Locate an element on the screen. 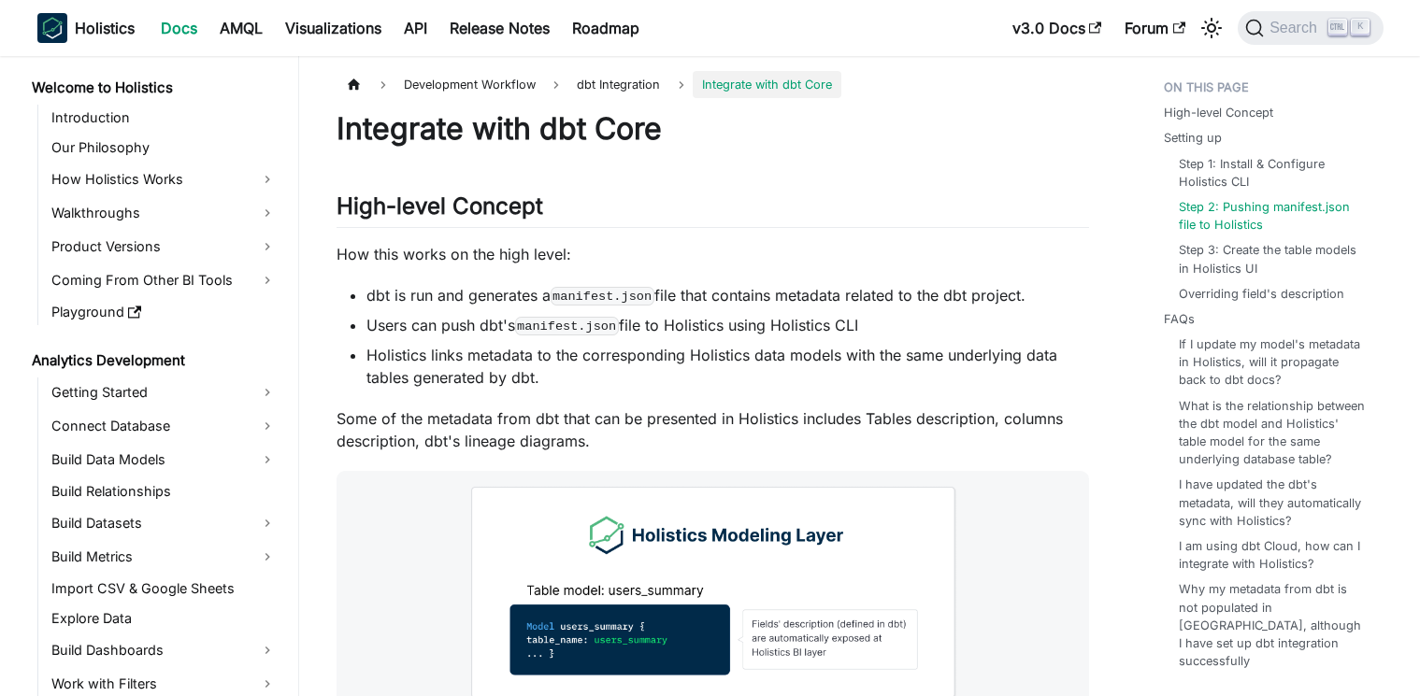 Image resolution: width=1420 pixels, height=696 pixels. a: Home page is located at coordinates (354, 84).